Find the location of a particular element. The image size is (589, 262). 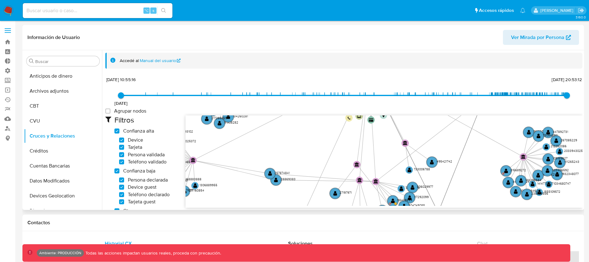

span: s is located at coordinates (153, 10).